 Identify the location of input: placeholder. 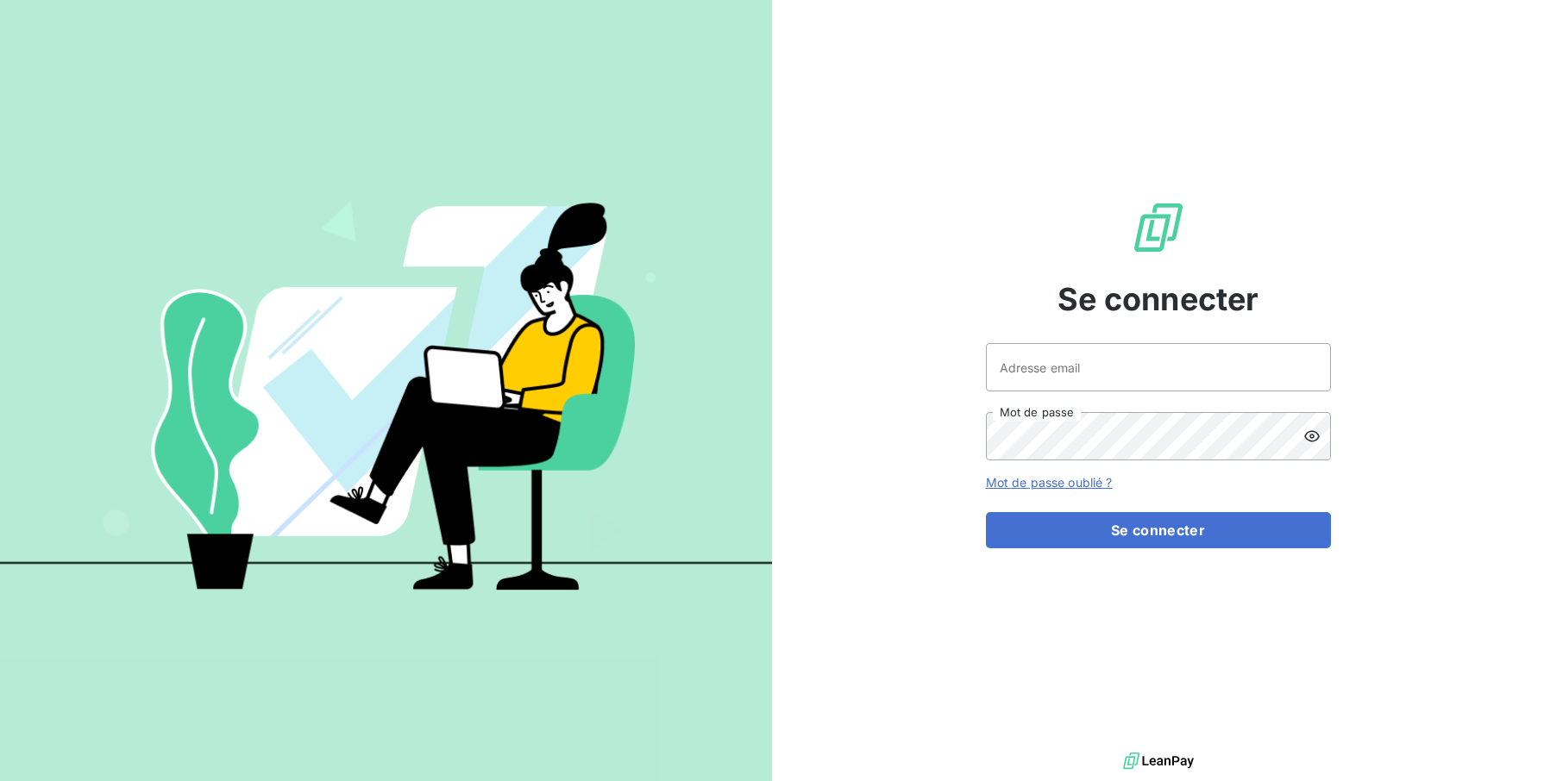
(1158, 367).